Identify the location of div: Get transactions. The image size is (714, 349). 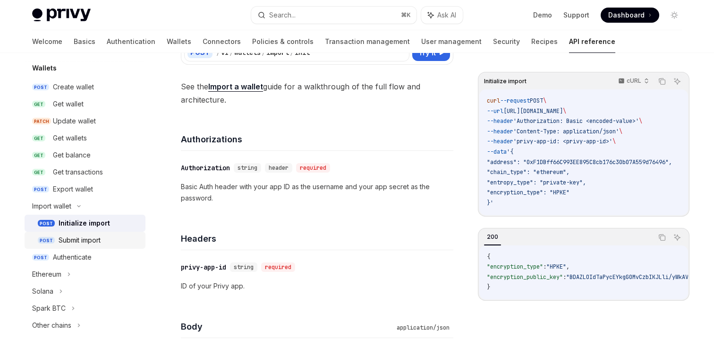
(78, 172).